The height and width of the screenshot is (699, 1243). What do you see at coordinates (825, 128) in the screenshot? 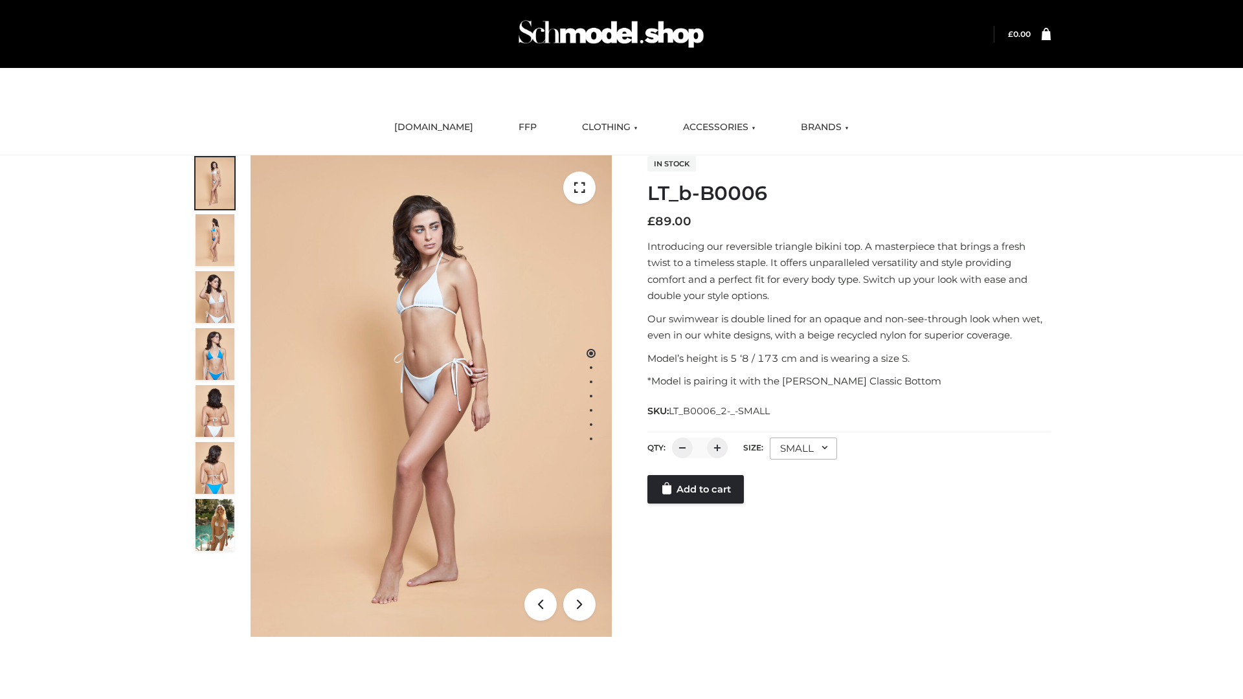
I see `a: BRANDS` at bounding box center [825, 128].